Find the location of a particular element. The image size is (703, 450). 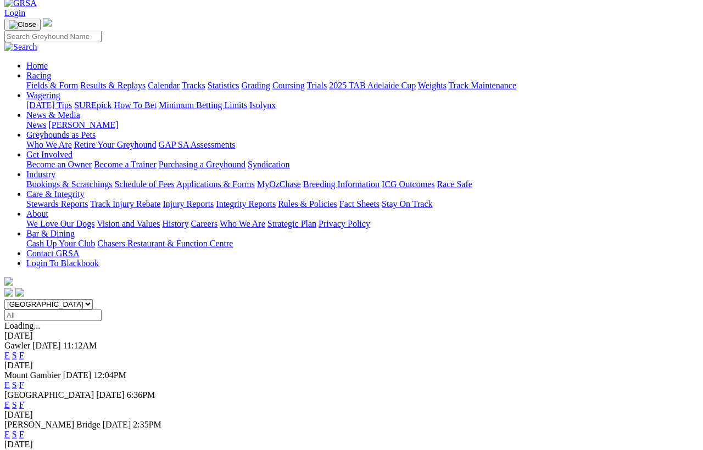

a: Weights is located at coordinates (432, 85).